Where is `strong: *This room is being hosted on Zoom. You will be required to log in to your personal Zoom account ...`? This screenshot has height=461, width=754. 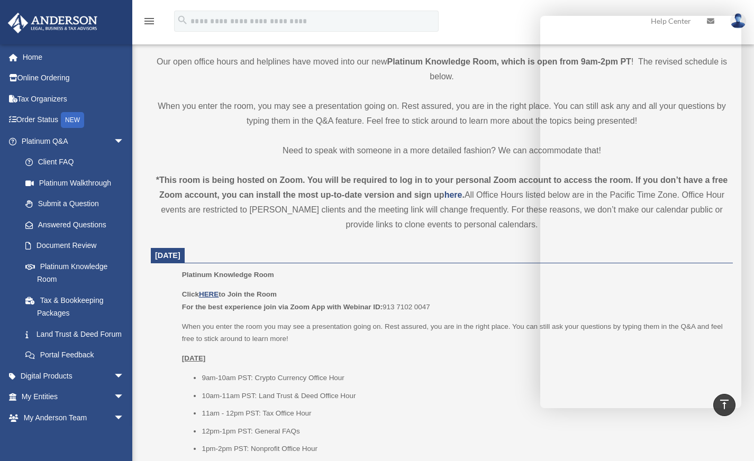 strong: *This room is being hosted on Zoom. You will be required to log in to your personal Zoom account ... is located at coordinates (442, 187).